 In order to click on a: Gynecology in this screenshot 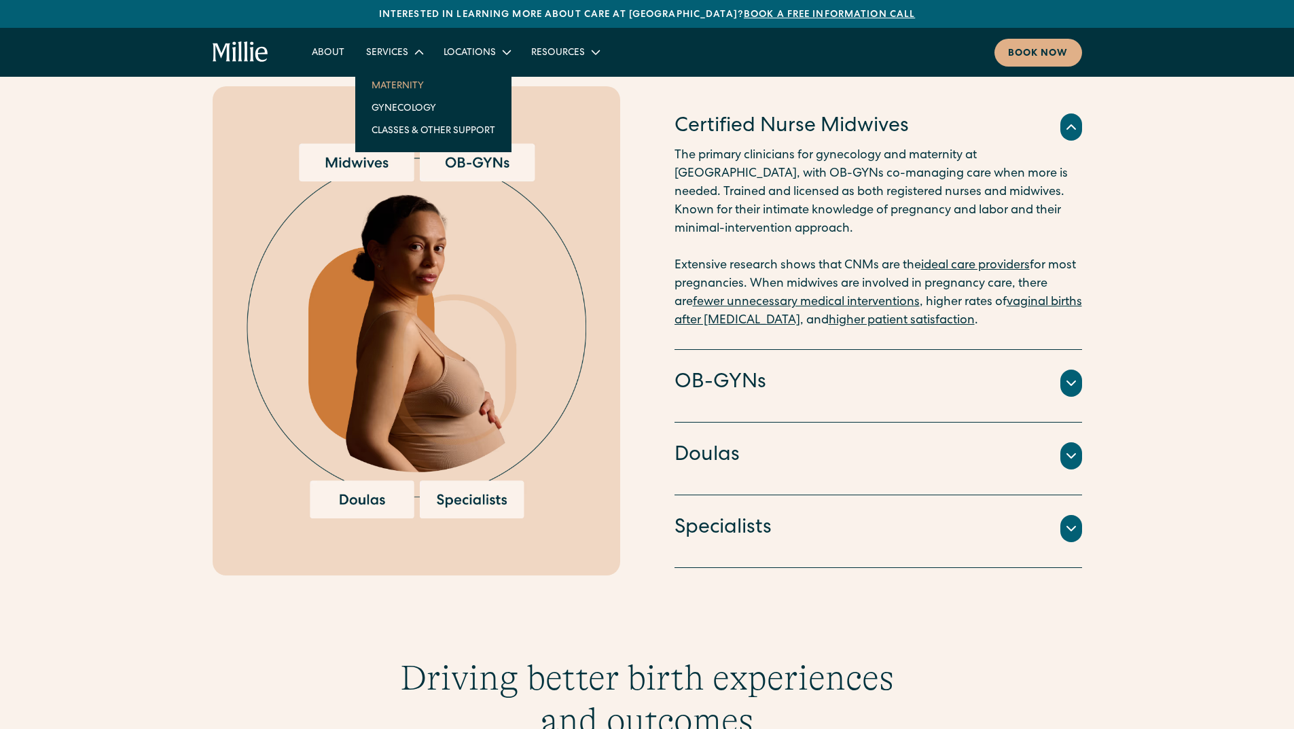, I will do `click(433, 107)`.